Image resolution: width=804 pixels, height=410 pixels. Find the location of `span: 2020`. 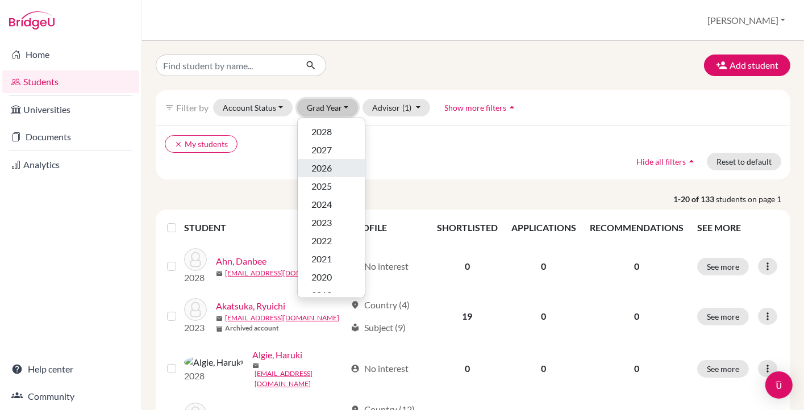

span: 2020 is located at coordinates (322, 277).